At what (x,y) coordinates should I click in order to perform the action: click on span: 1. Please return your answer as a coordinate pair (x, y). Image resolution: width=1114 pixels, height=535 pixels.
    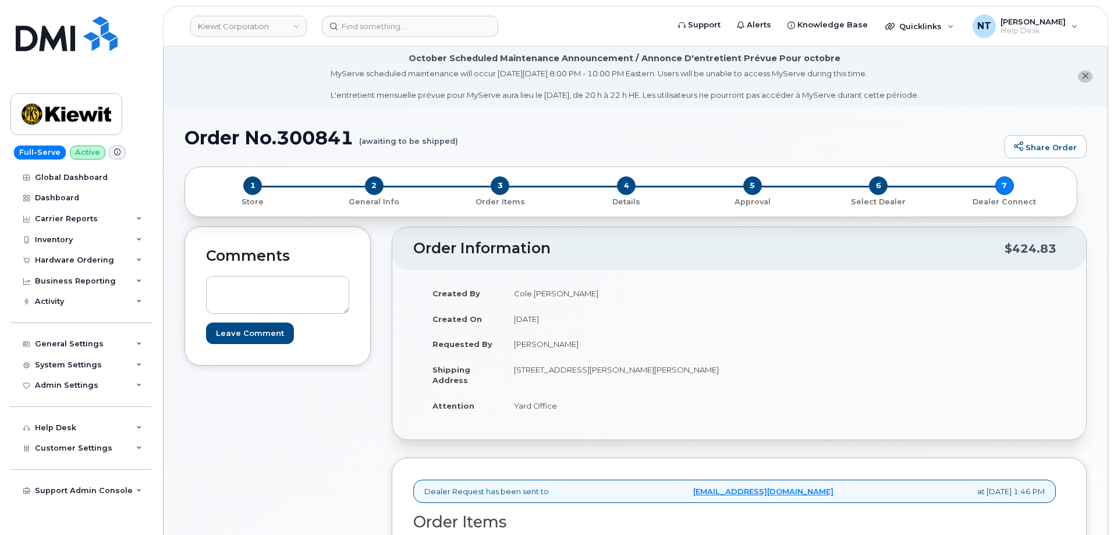
    Looking at the image, I should click on (253, 186).